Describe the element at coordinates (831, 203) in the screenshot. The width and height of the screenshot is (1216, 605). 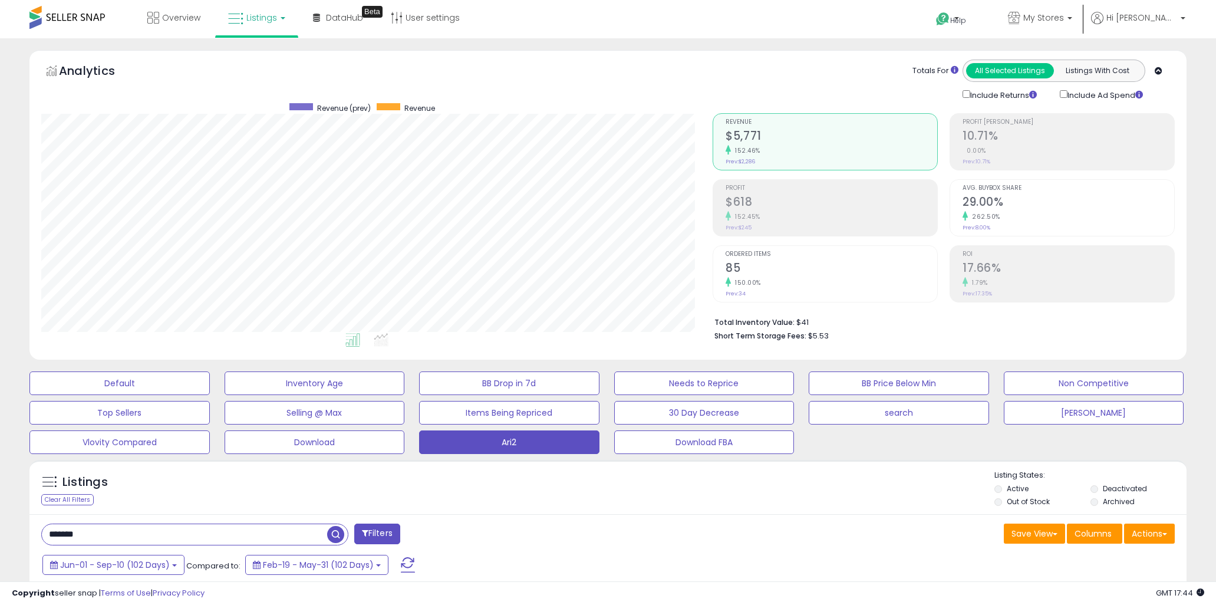
I see `h2: $618` at that location.